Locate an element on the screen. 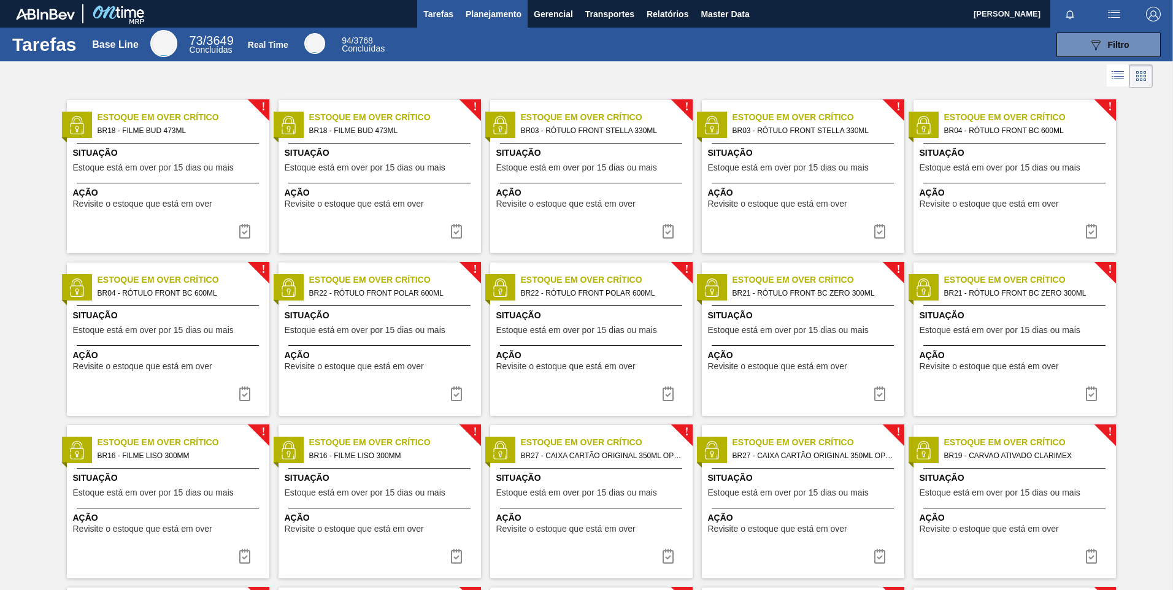 The image size is (1173, 590). div: Completar tarefa: 30099164 is located at coordinates (1092, 394).